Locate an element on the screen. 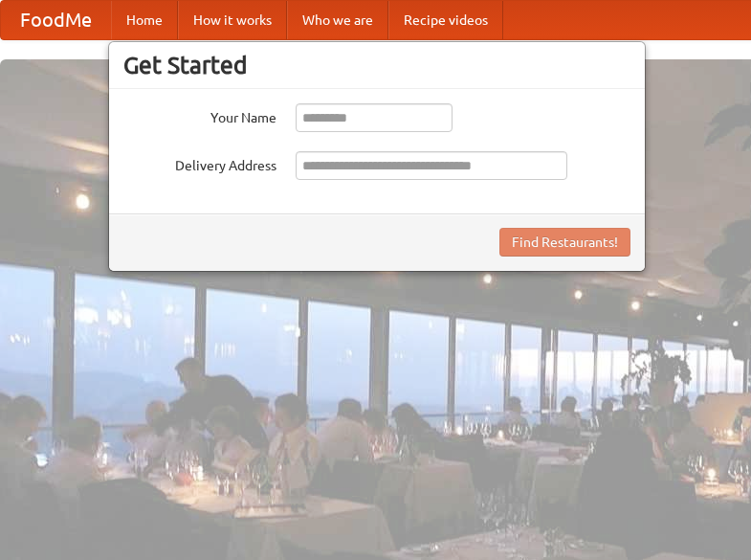  button: Find Restaurants! is located at coordinates (565, 242).